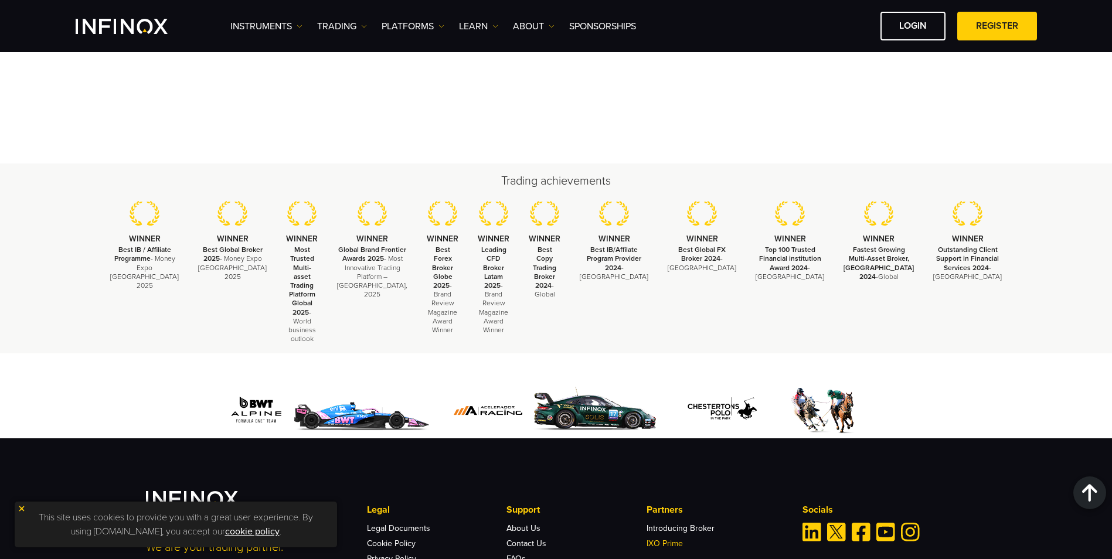 The height and width of the screenshot is (559, 1112). I want to click on a: cookie policy, so click(252, 532).